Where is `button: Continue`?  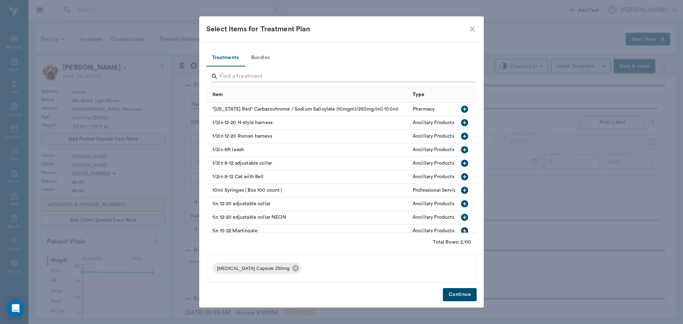
button: Continue is located at coordinates (460, 295).